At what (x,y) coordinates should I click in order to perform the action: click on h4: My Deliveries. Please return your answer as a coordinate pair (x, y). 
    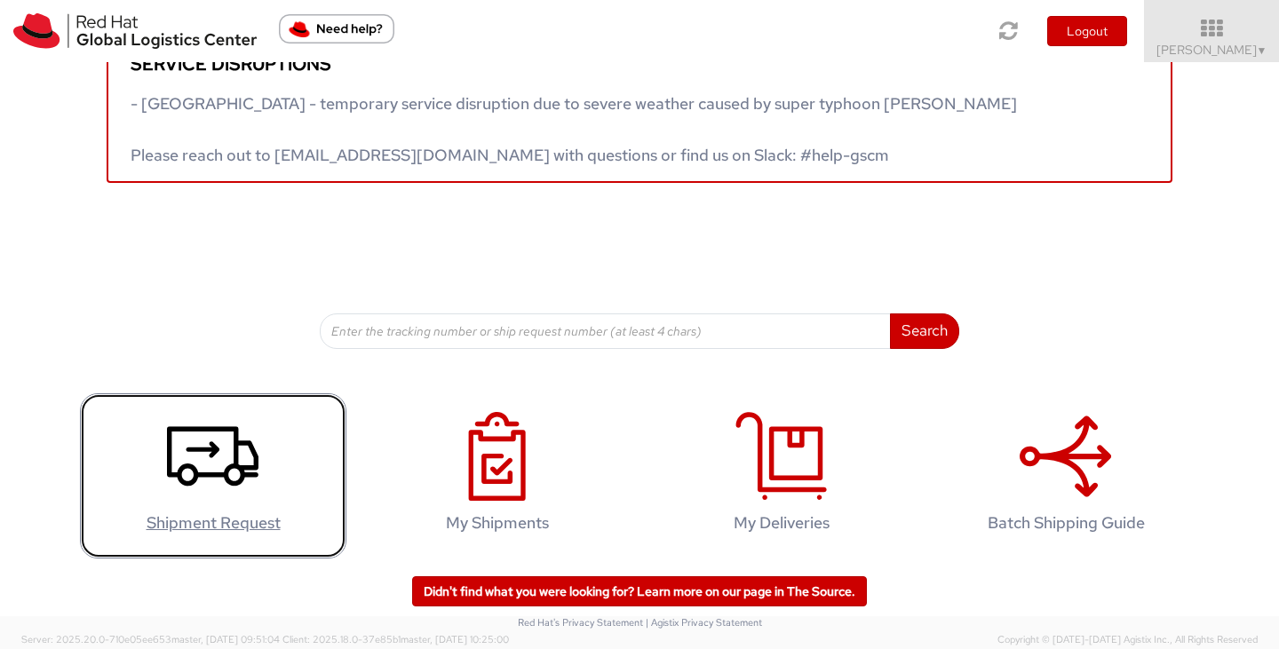
    Looking at the image, I should click on (781, 523).